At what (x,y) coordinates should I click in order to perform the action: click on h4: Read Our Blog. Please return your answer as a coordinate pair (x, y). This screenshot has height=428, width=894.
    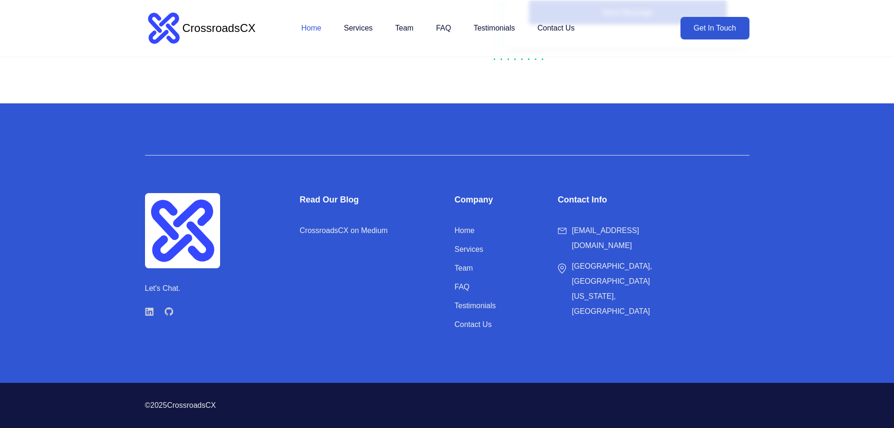
    Looking at the image, I should click on (370, 200).